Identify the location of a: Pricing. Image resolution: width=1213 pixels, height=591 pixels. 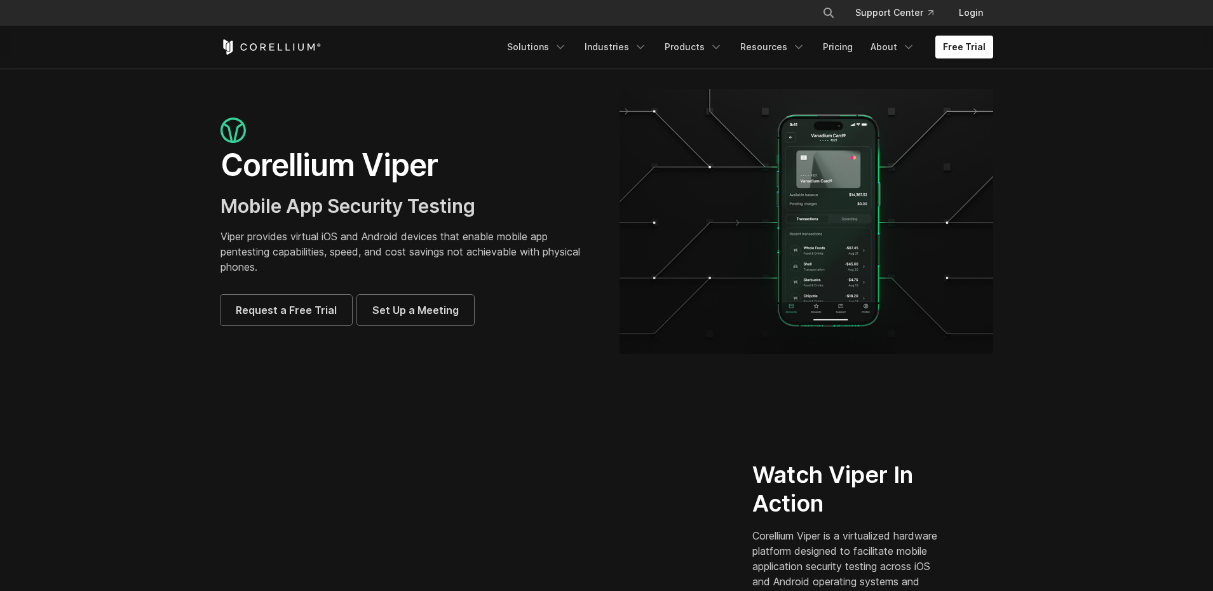
(838, 47).